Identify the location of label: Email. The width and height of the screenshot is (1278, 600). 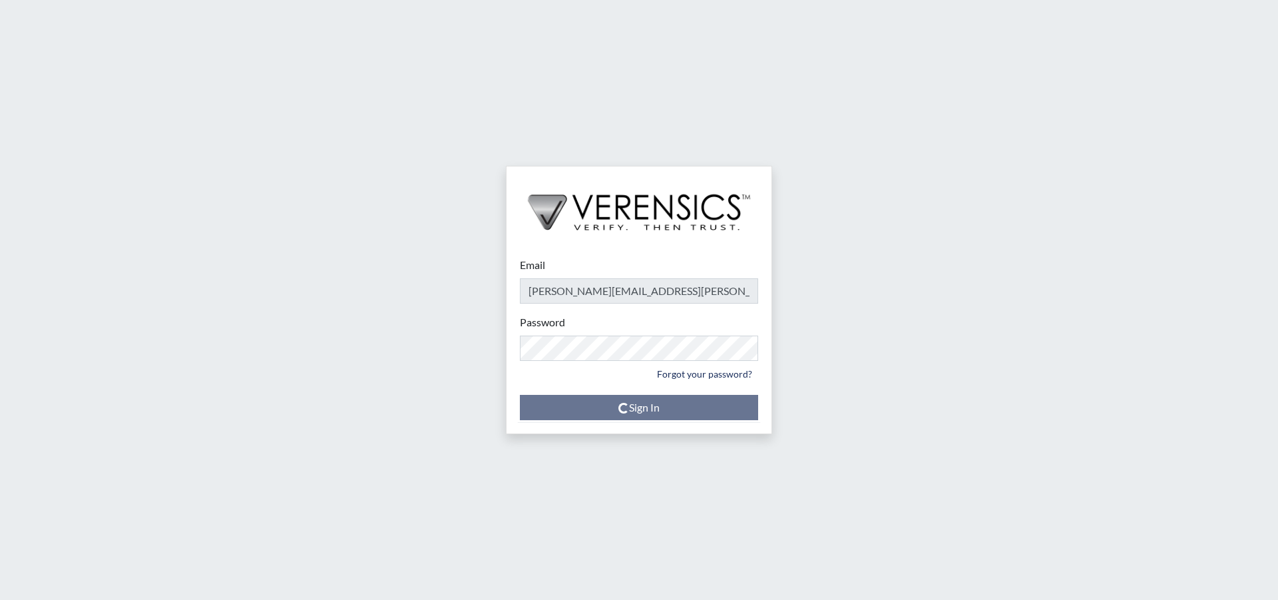
(532, 265).